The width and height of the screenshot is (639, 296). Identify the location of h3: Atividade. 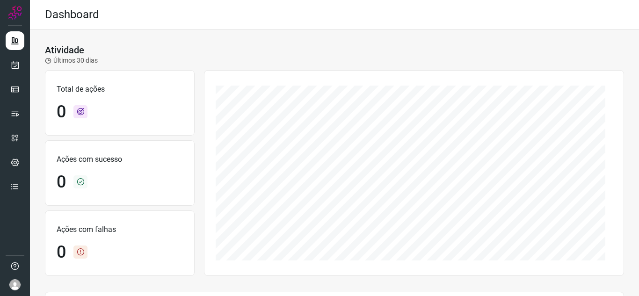
(65, 50).